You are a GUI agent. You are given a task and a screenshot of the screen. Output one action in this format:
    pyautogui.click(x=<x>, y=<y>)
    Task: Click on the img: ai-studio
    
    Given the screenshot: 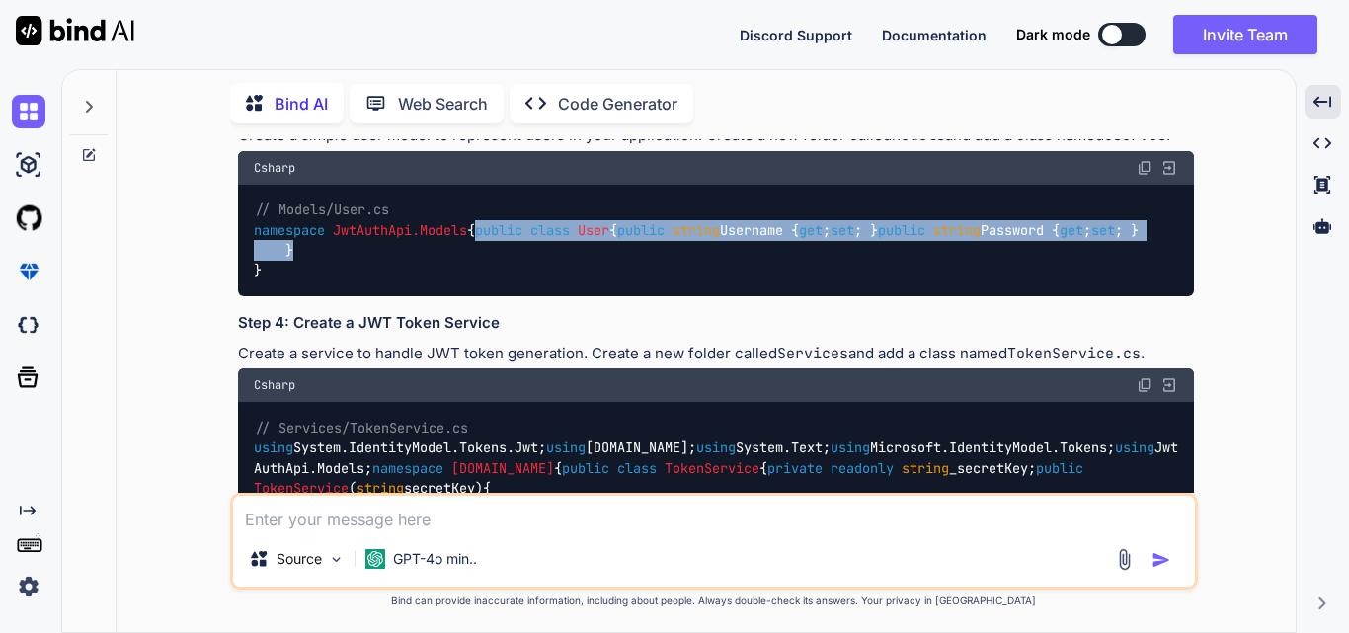 What is the action you would take?
    pyautogui.click(x=29, y=165)
    